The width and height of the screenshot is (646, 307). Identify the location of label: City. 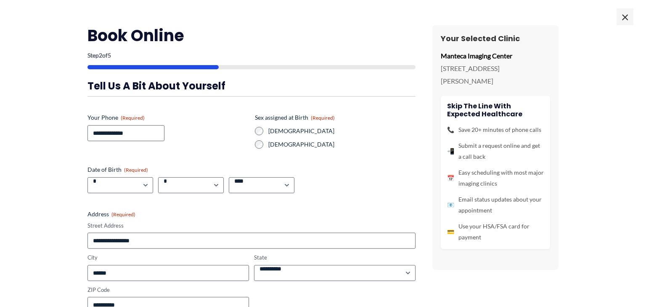
(168, 258).